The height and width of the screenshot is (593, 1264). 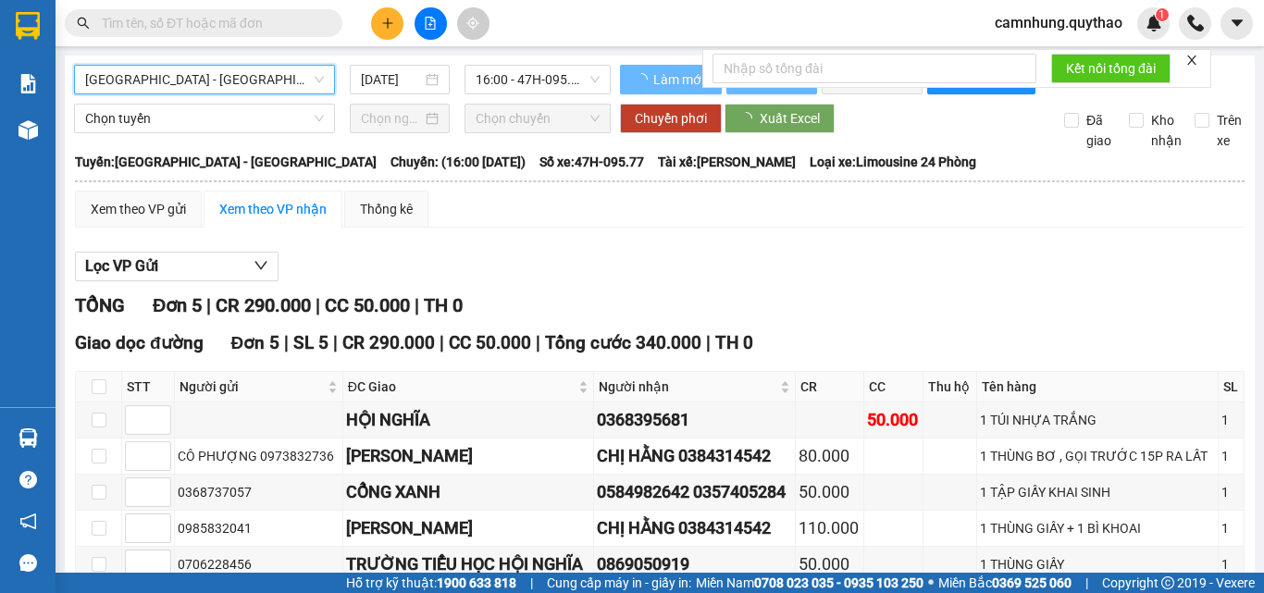 What do you see at coordinates (694, 565) in the screenshot?
I see `div: 0869050919` at bounding box center [694, 565].